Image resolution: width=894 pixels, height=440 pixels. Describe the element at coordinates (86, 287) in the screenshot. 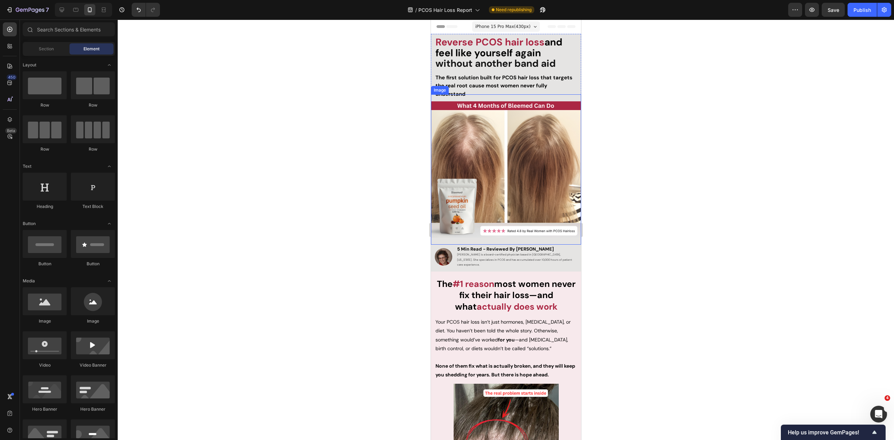

I see `strong: actually does work` at that location.